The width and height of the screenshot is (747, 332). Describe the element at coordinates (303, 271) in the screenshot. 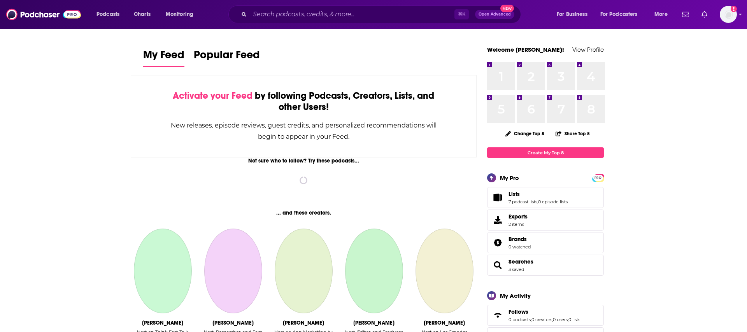

I see `a: Steve P. Young` at that location.